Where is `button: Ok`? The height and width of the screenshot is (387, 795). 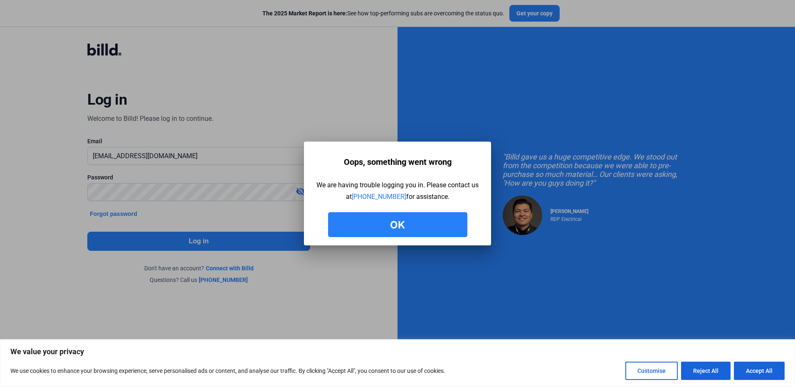
button: Ok is located at coordinates (397, 225).